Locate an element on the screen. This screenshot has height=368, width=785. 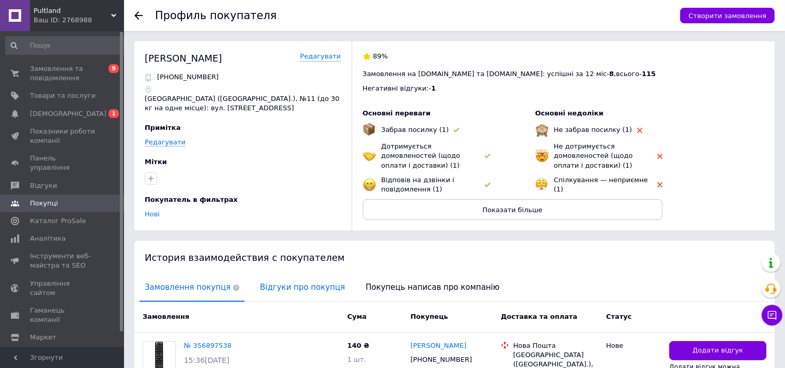
span: Покупці is located at coordinates (44, 203).